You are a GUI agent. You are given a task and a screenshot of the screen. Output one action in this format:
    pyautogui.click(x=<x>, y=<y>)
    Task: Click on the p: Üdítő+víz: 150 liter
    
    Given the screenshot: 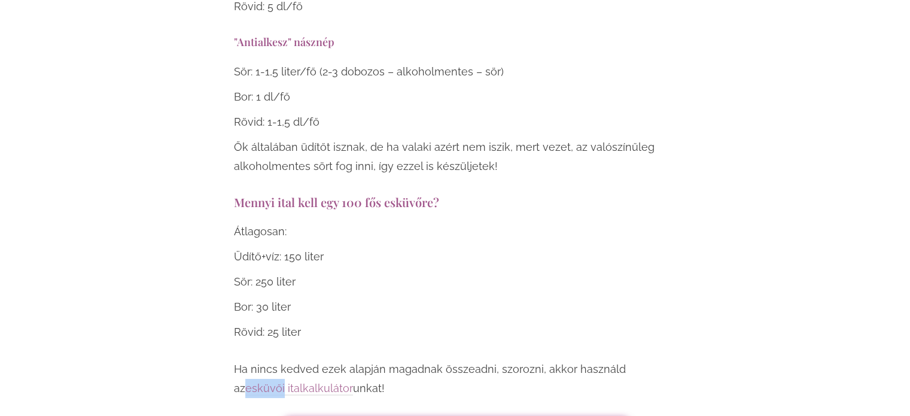 What is the action you would take?
    pyautogui.click(x=455, y=257)
    